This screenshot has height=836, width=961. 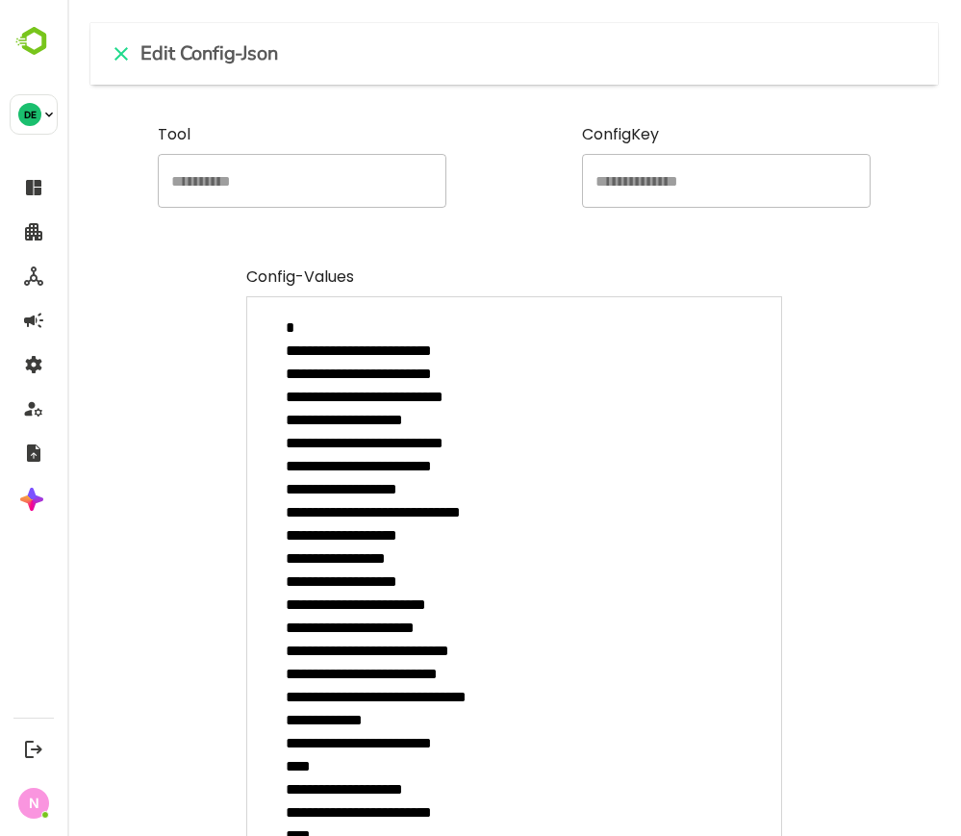 I want to click on label: Config-Values, so click(x=446, y=277).